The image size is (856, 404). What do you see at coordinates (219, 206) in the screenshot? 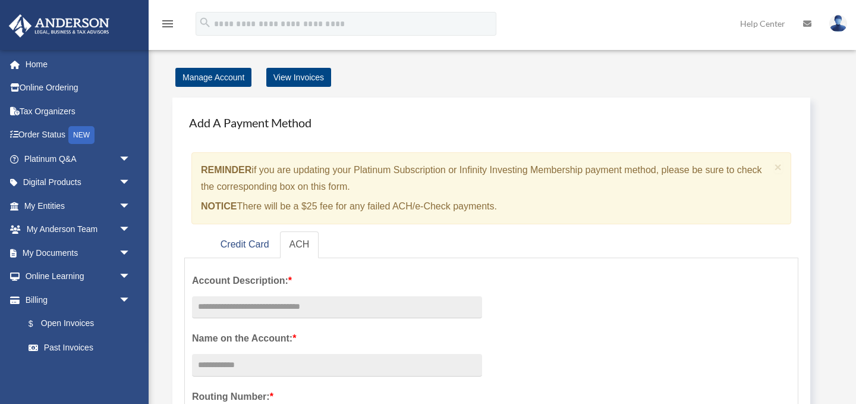
I see `strong: NOTICE` at bounding box center [219, 206].